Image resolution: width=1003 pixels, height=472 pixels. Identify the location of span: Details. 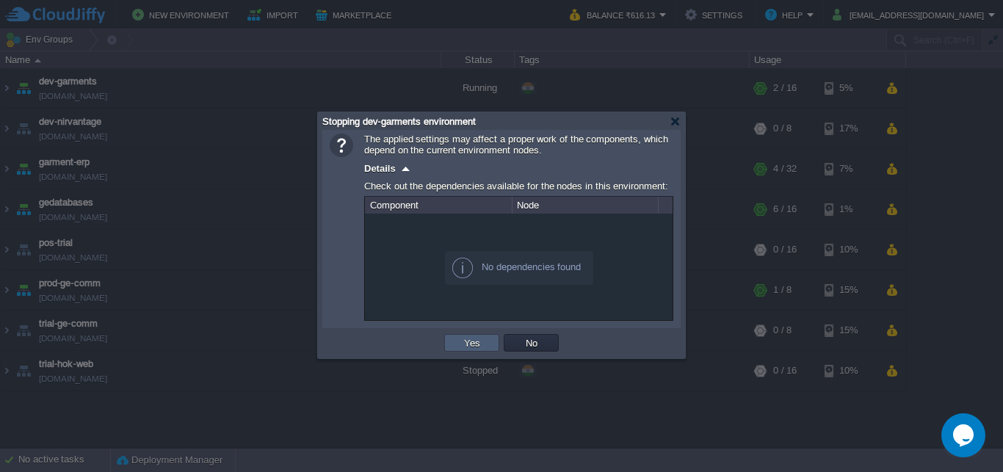
(380, 168).